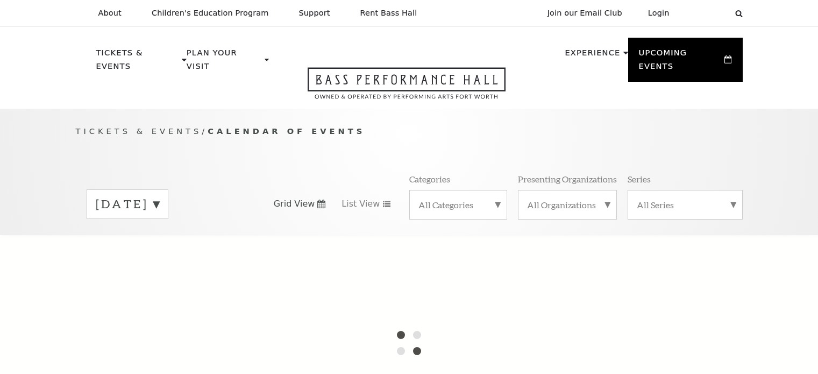 This screenshot has height=374, width=818. What do you see at coordinates (110, 13) in the screenshot?
I see `p: About` at bounding box center [110, 13].